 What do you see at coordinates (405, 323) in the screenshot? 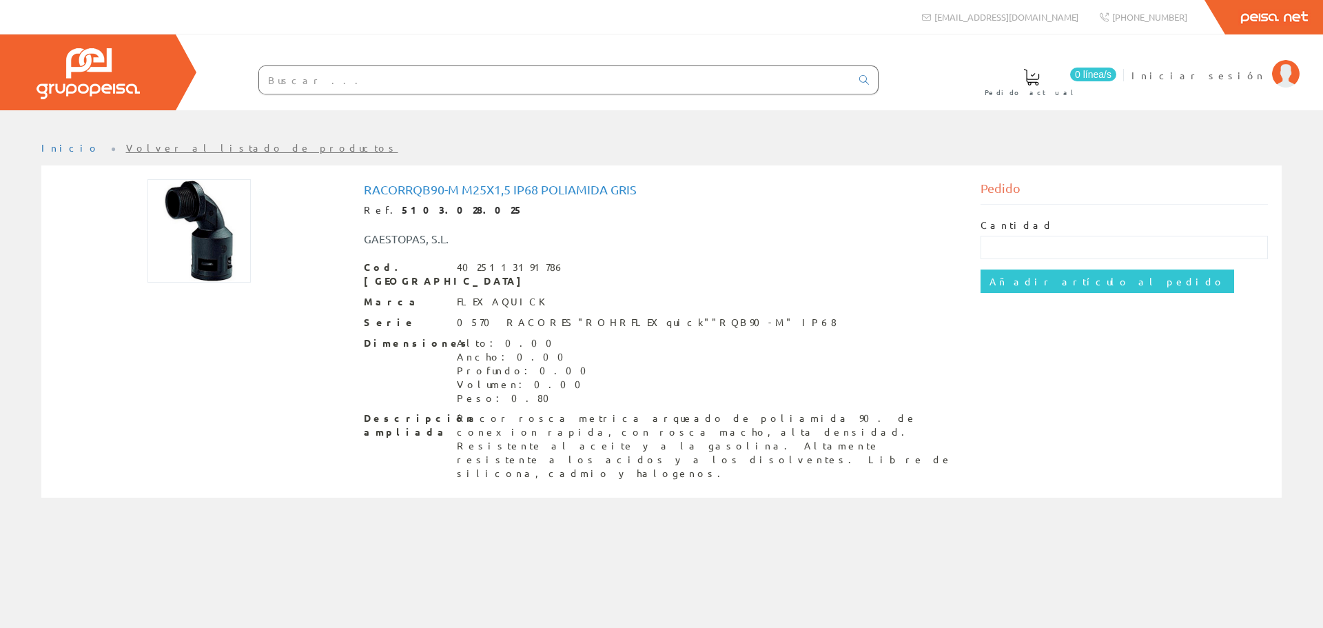
I see `span: Serie` at bounding box center [405, 323].